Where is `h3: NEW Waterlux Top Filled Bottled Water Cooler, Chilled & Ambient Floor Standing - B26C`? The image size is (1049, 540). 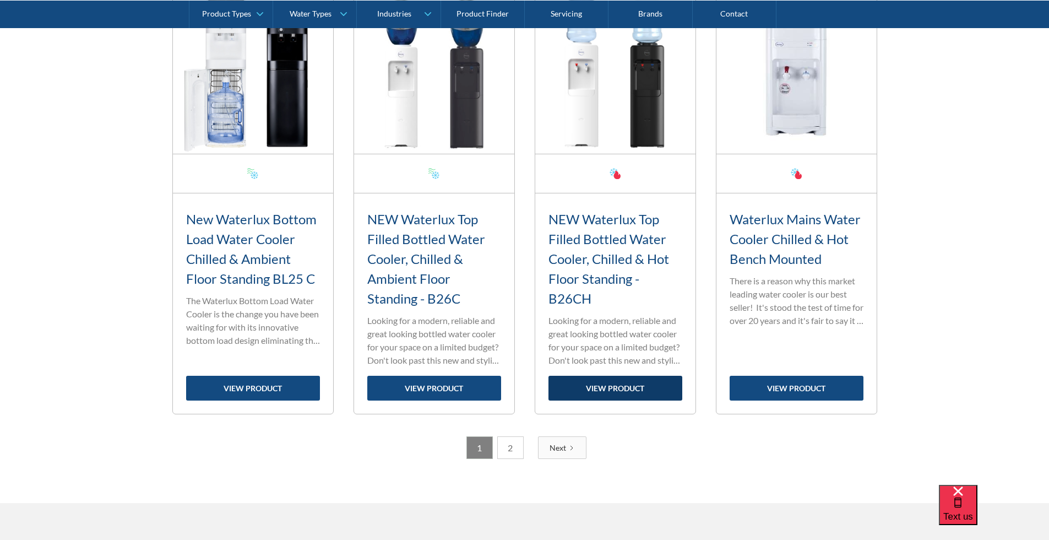
h3: NEW Waterlux Top Filled Bottled Water Cooler, Chilled & Ambient Floor Standing - B26C is located at coordinates (434, 259).